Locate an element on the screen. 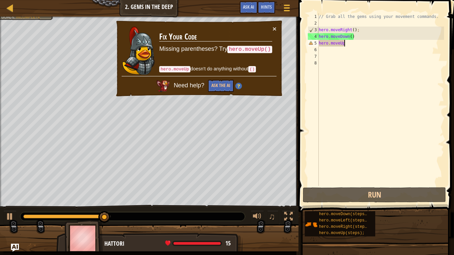  span: 15 is located at coordinates (228, 243).